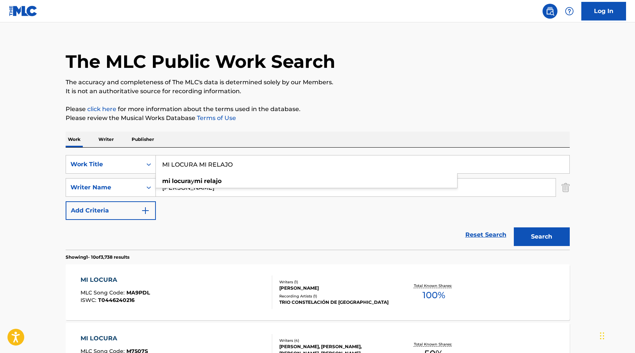 The height and width of the screenshot is (353, 635). What do you see at coordinates (192, 181) in the screenshot?
I see `span: y` at bounding box center [192, 181].